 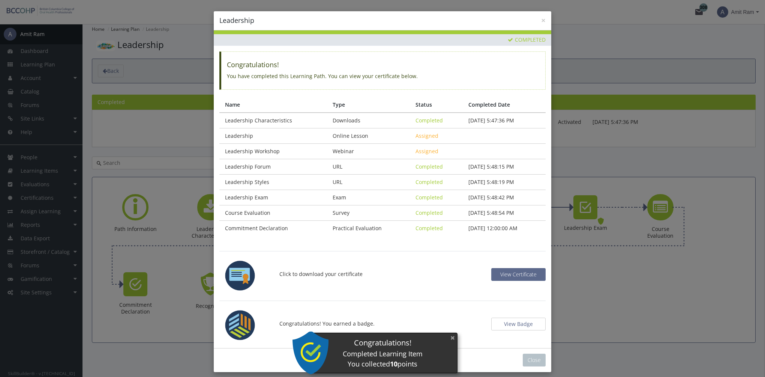 What do you see at coordinates (357, 228) in the screenshot?
I see `span: Practical Evaluation` at bounding box center [357, 228].